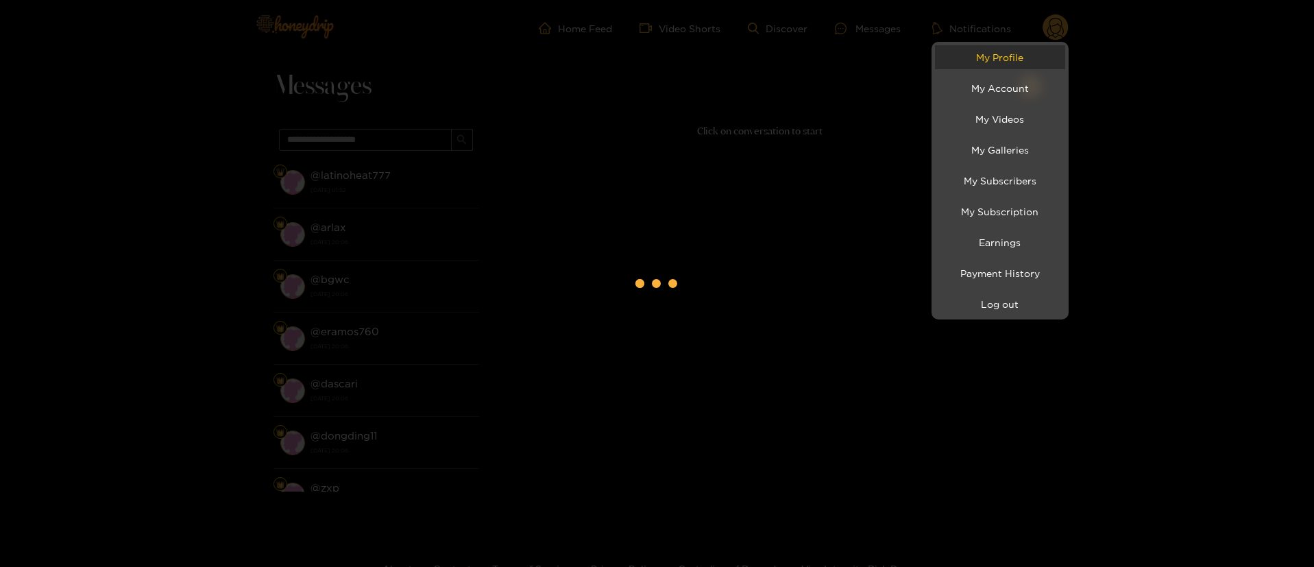 This screenshot has height=567, width=1314. What do you see at coordinates (1000, 119) in the screenshot?
I see `a: My Videos` at bounding box center [1000, 119].